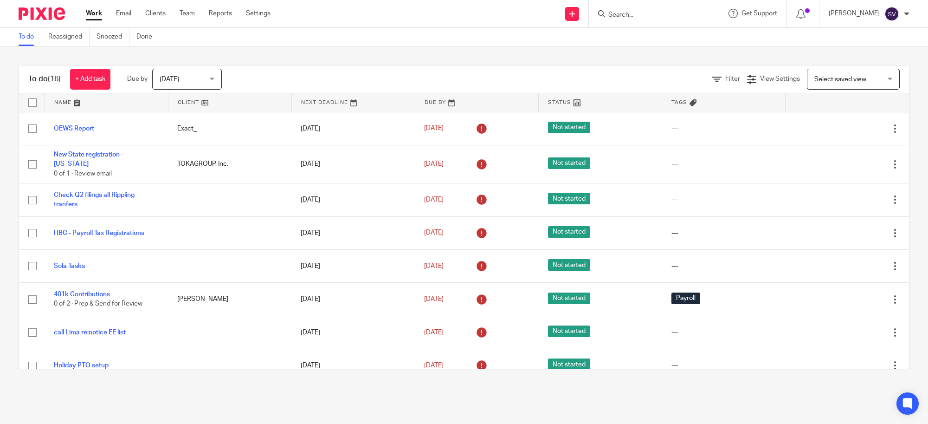 This screenshot has width=928, height=424. What do you see at coordinates (90, 332) in the screenshot?
I see `a: call Lima re:notice EE list` at bounding box center [90, 332].